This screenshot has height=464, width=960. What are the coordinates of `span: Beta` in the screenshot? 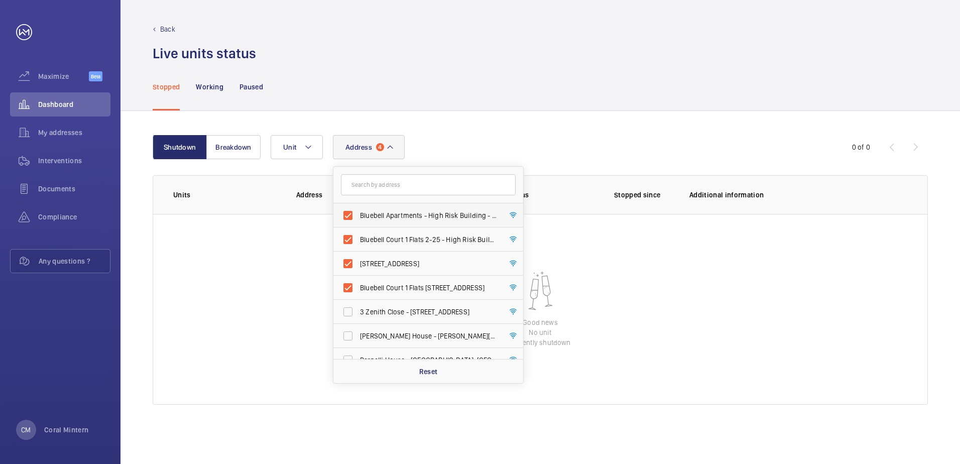 It's located at (95, 76).